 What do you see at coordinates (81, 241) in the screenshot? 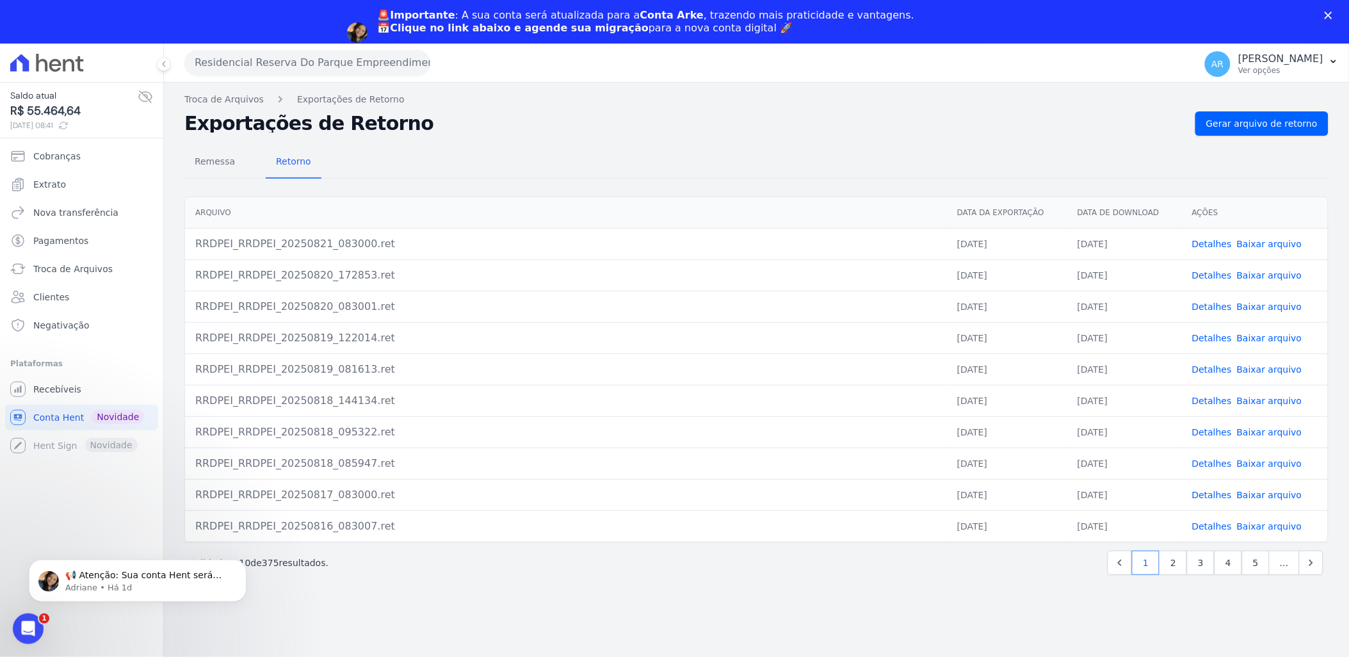
I see `a: Pagamentos` at bounding box center [81, 241].